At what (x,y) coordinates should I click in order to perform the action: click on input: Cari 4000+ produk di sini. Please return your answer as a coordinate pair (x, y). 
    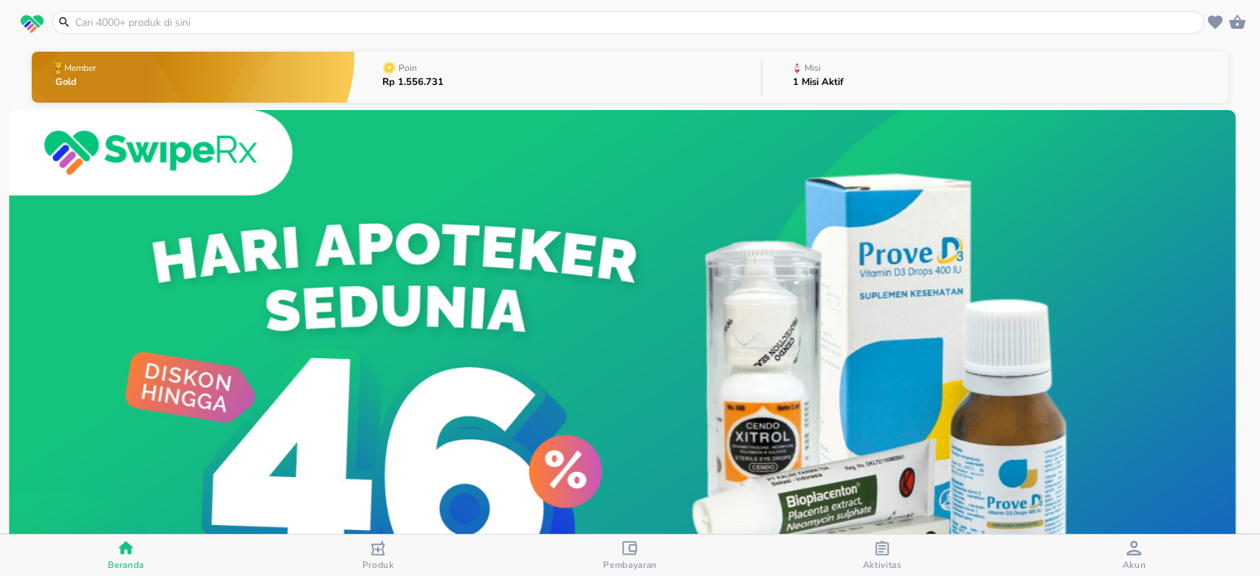
    Looking at the image, I should click on (637, 22).